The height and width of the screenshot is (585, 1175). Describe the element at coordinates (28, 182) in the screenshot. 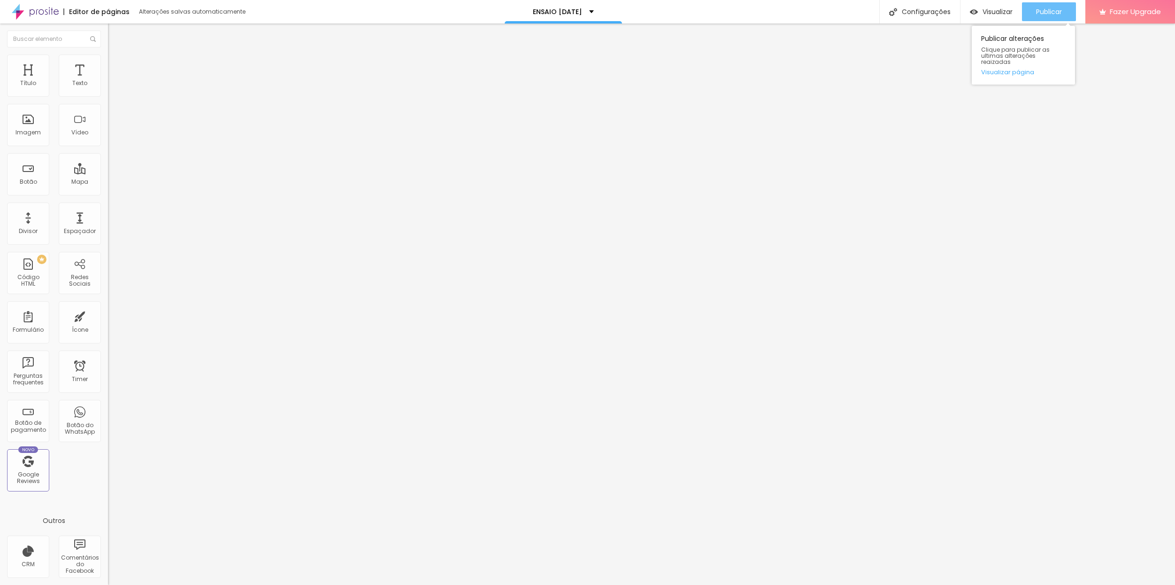

I see `div: Botão` at that location.